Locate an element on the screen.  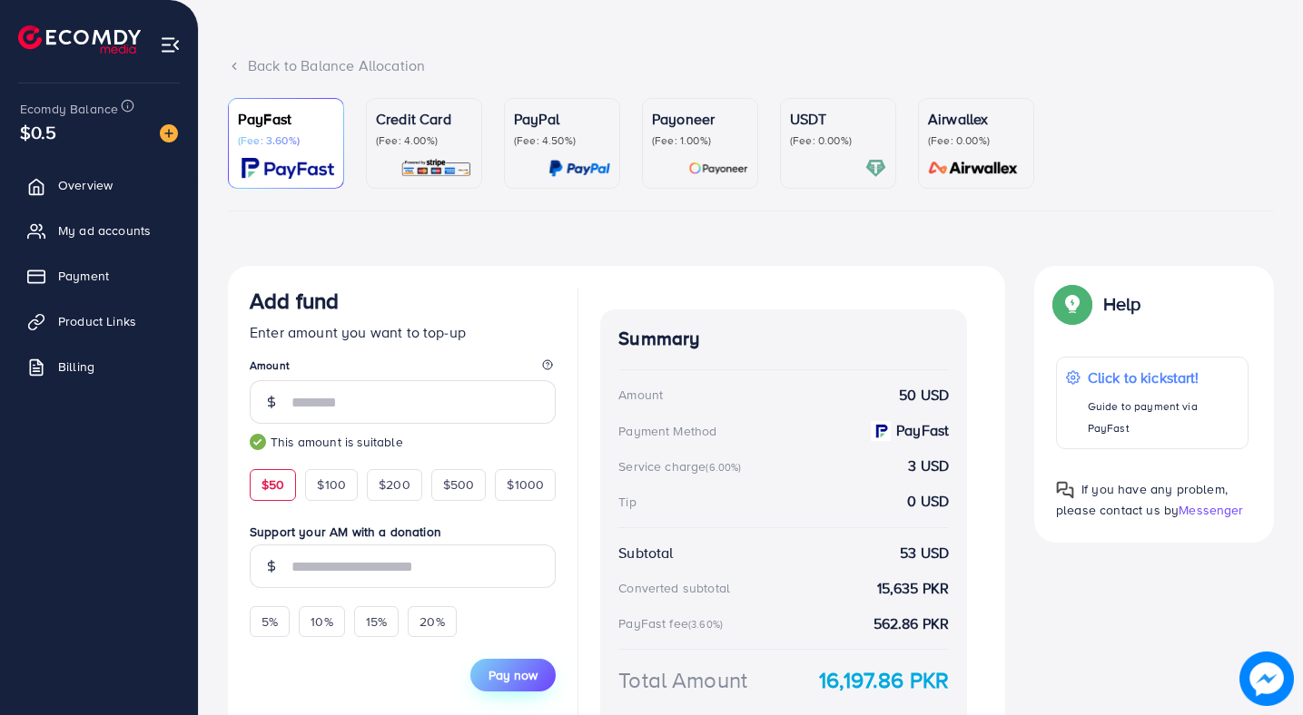
small: This amount is suitable is located at coordinates (402, 442).